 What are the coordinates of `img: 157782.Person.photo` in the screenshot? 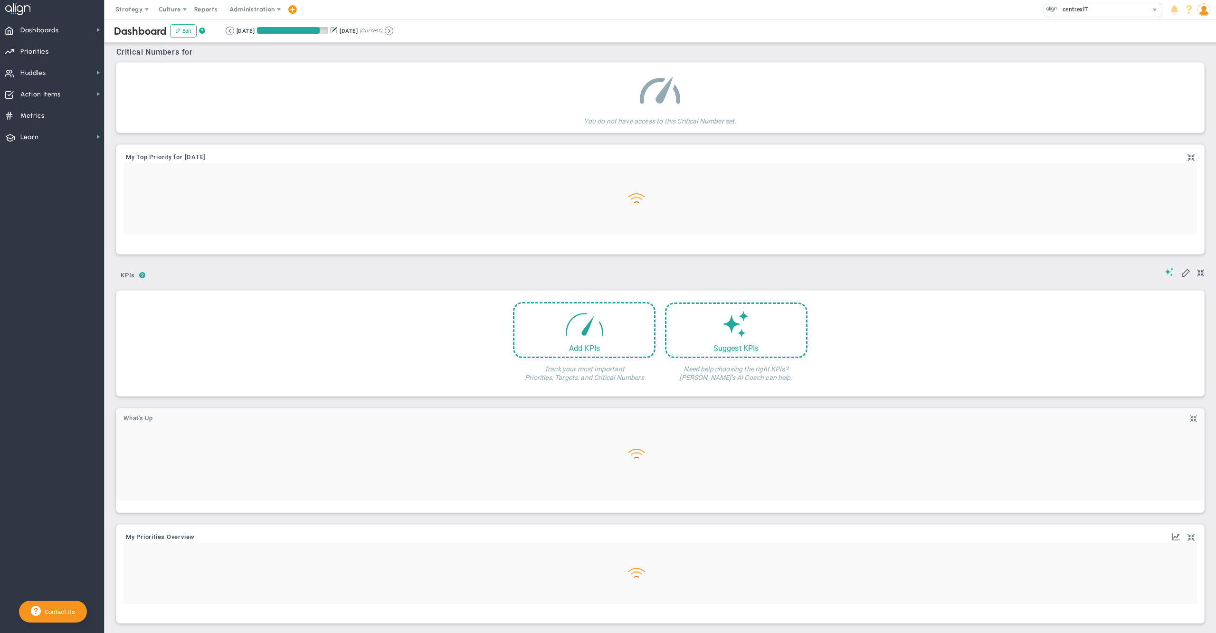 It's located at (1204, 10).